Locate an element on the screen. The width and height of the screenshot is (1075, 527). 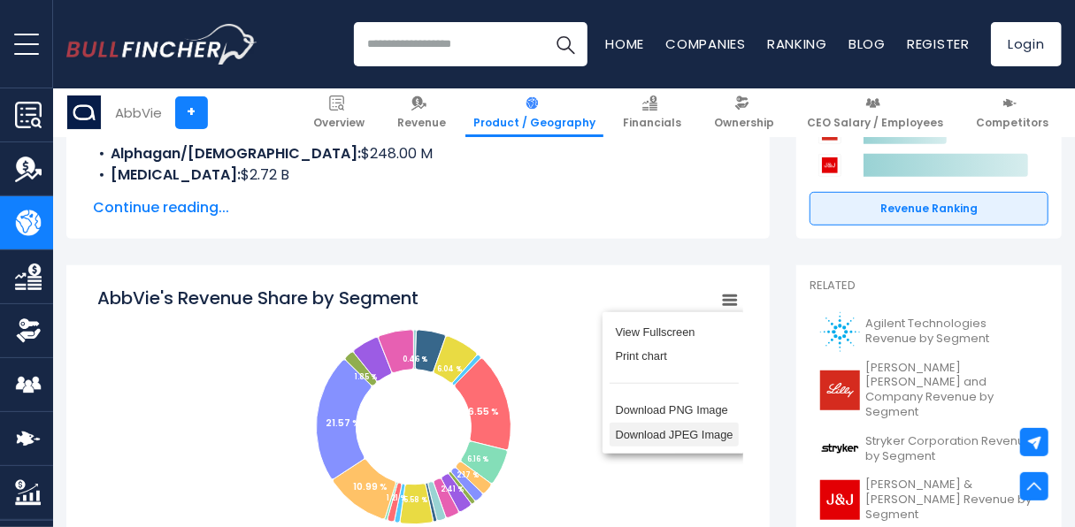
li: $248.00 M is located at coordinates (418, 154).